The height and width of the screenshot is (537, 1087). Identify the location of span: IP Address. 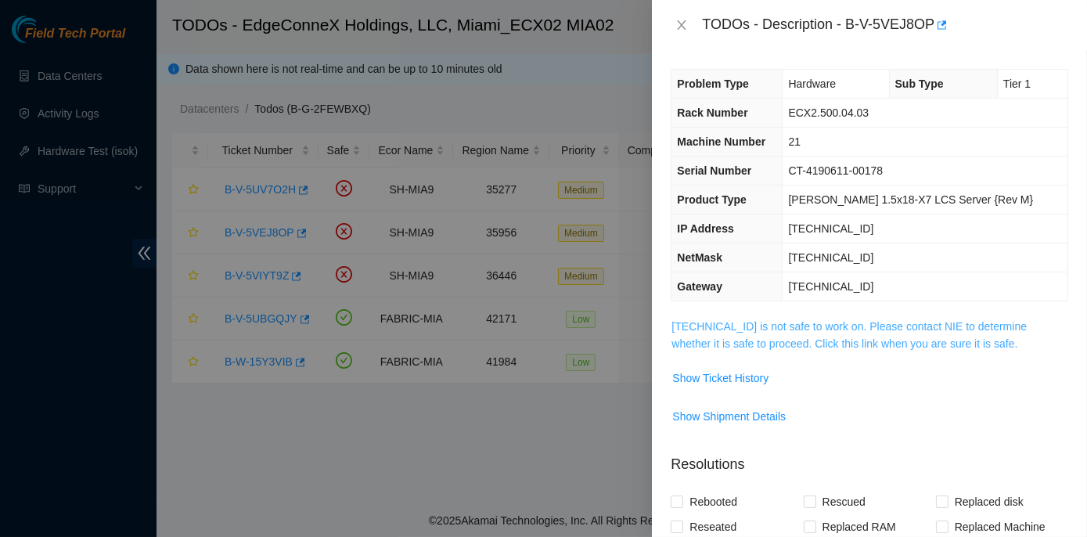
(705, 229).